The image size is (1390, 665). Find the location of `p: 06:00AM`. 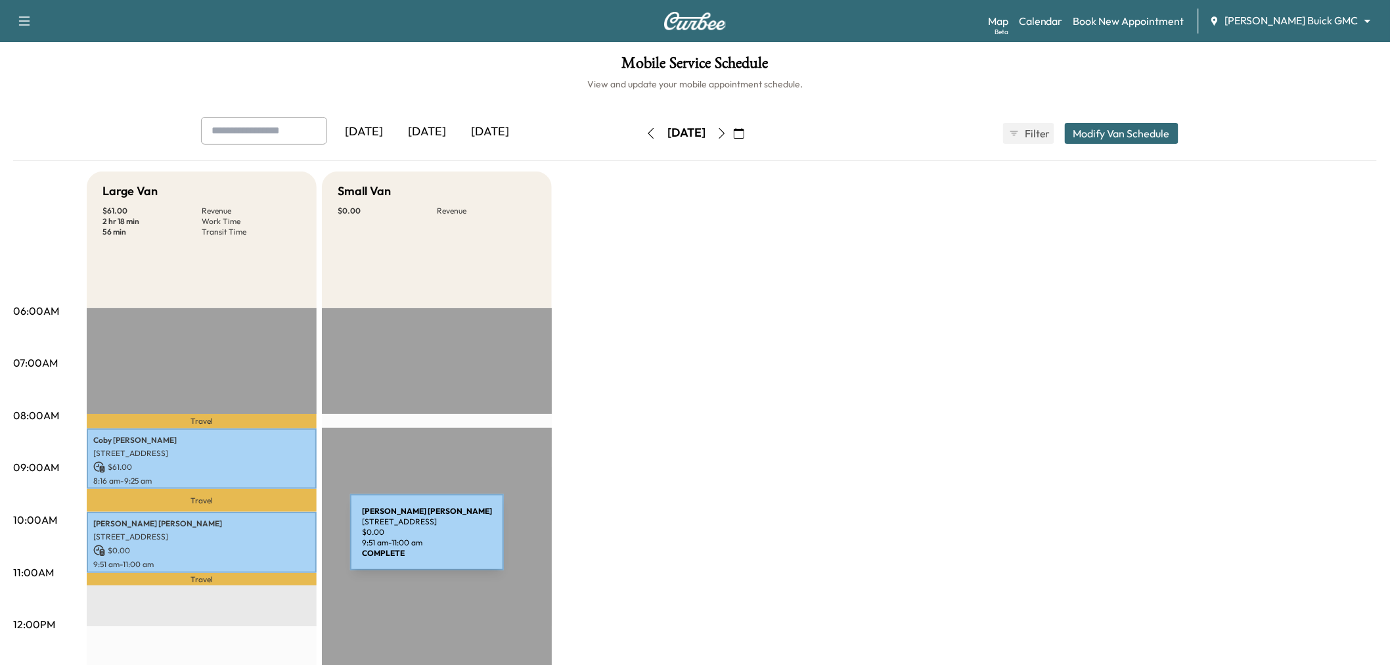

p: 06:00AM is located at coordinates (36, 311).